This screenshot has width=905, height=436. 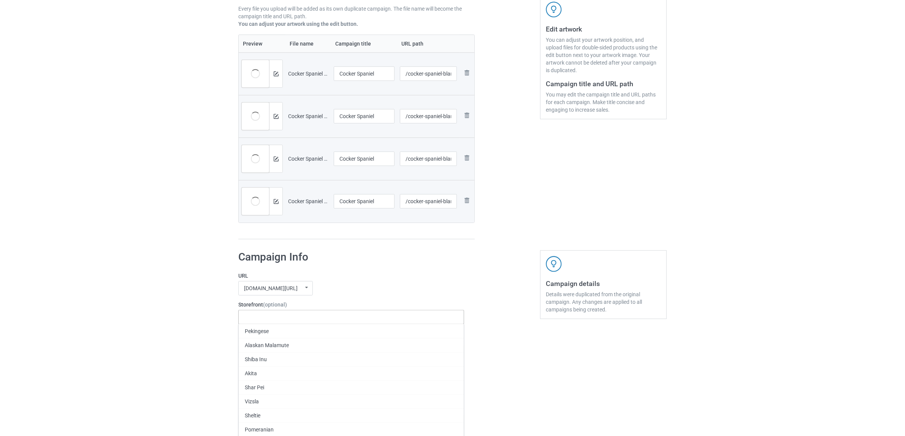 I want to click on h3: Campaign details, so click(x=603, y=284).